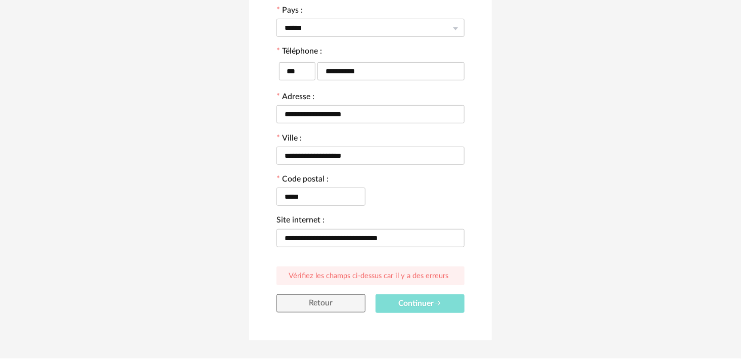 This screenshot has height=359, width=741. What do you see at coordinates (321, 303) in the screenshot?
I see `span: Retour` at bounding box center [321, 303].